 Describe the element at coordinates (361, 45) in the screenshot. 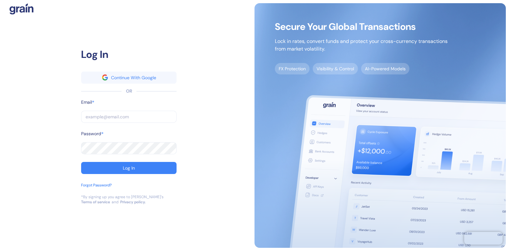

I see `p: Lock in rates, convert funds and protect your cross-currency transactions from market volatility.` at that location.